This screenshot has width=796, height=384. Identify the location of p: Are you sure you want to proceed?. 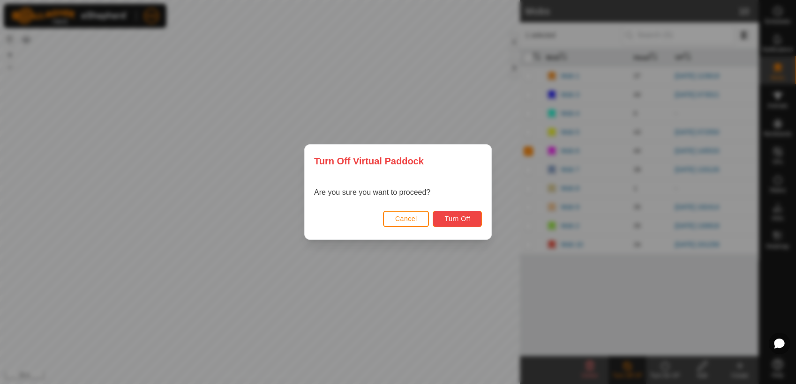
(372, 193).